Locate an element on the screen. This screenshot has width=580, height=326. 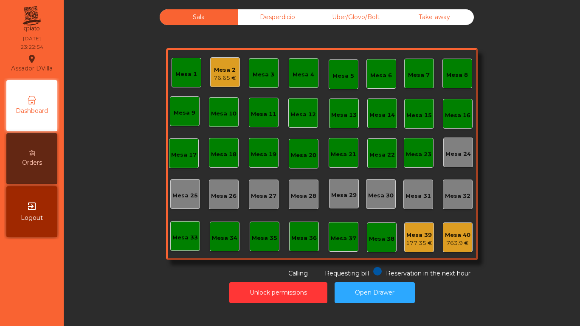
div: Mesa 37 is located at coordinates (344, 239).